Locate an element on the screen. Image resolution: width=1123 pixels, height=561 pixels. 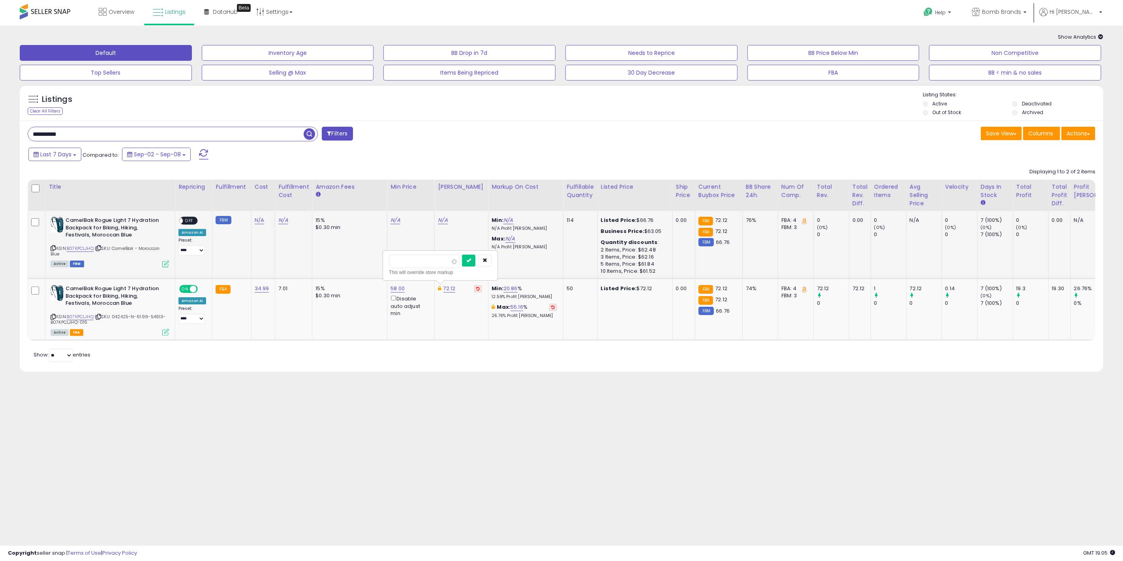
button: Save View is located at coordinates (1002, 134).